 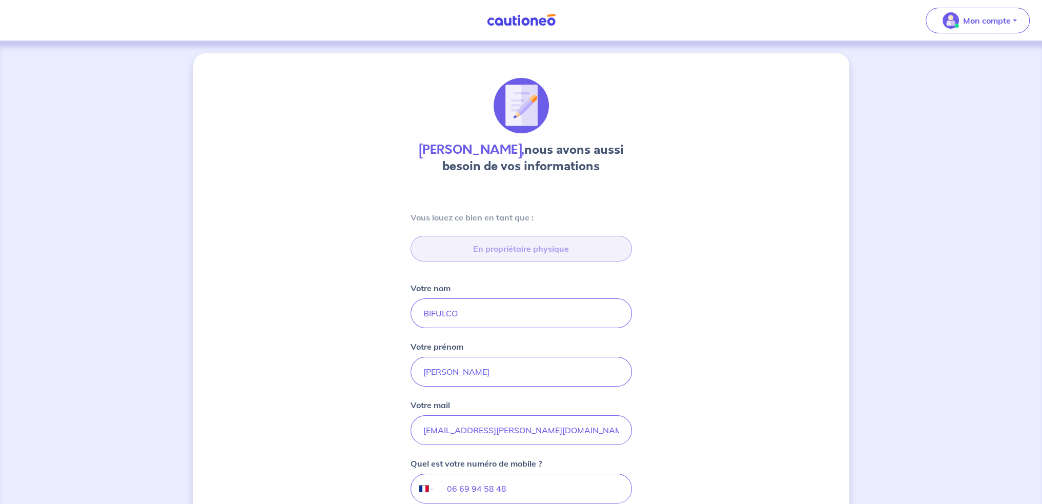 I want to click on input: mail@mail.com, so click(x=521, y=430).